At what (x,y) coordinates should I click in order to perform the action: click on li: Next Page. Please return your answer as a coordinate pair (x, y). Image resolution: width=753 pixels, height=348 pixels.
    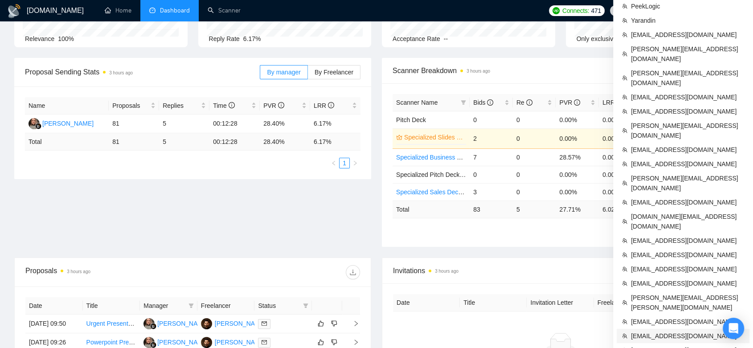
    Looking at the image, I should click on (355, 163).